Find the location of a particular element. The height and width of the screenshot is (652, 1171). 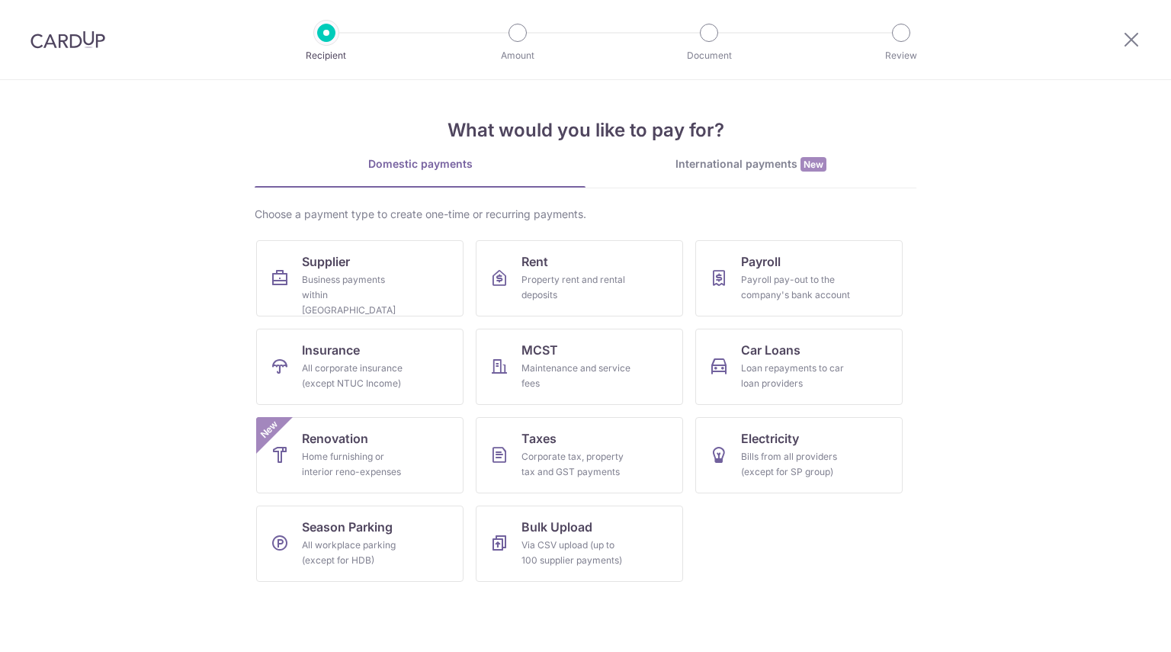

div: Payroll pay-out to the company's bank account is located at coordinates (796, 287).